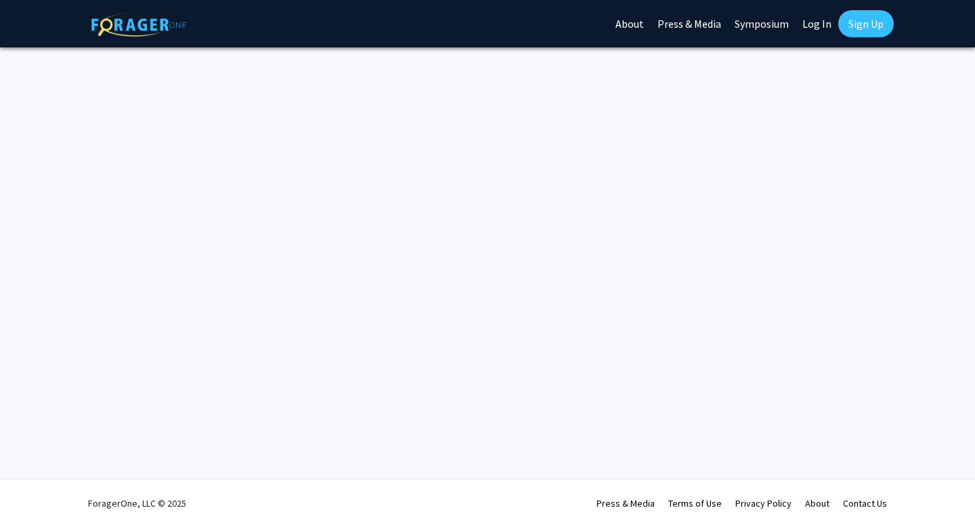 The width and height of the screenshot is (975, 527). What do you see at coordinates (137, 503) in the screenshot?
I see `div: ForagerOne, LLC © 2025` at bounding box center [137, 503].